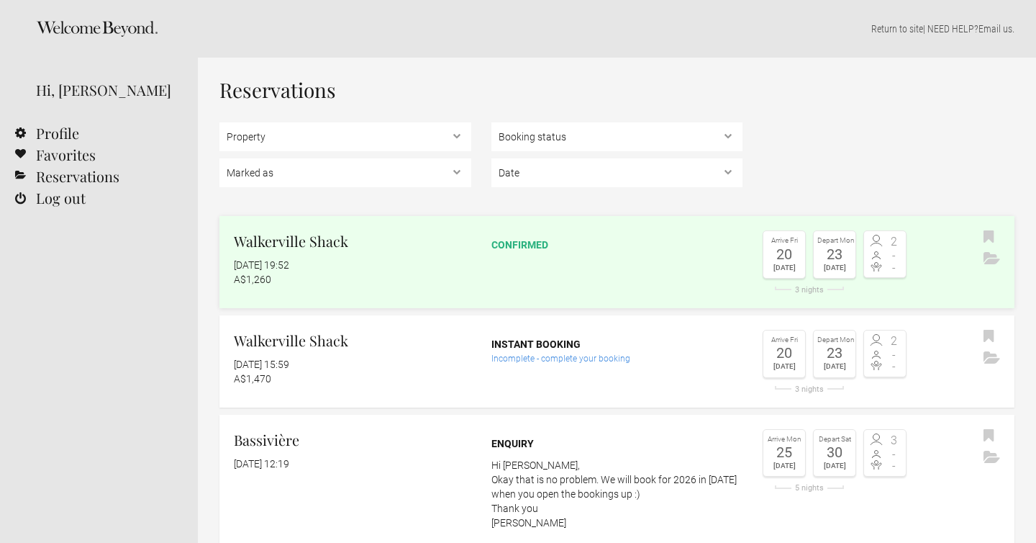 The image size is (1036, 543). Describe the element at coordinates (353, 440) in the screenshot. I see `h2: Bassivière` at that location.